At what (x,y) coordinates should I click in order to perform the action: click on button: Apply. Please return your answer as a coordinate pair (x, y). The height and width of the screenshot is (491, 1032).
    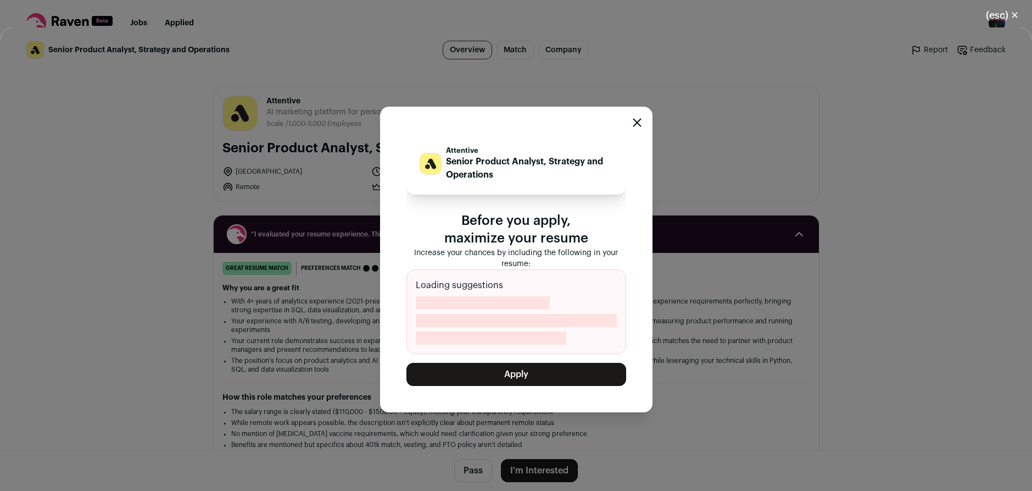
    Looking at the image, I should click on (516, 374).